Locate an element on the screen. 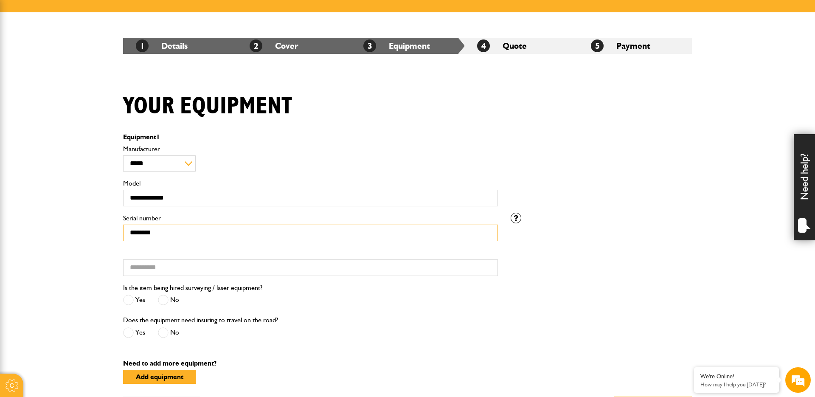 This screenshot has height=397, width=815. span: 3 is located at coordinates (370, 46).